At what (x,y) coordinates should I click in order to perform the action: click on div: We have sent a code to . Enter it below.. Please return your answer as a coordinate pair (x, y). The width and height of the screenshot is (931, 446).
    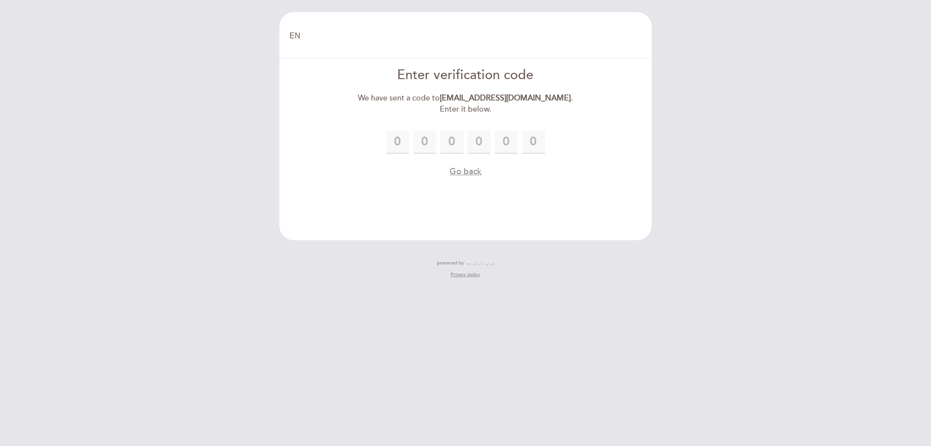
    Looking at the image, I should click on (465, 104).